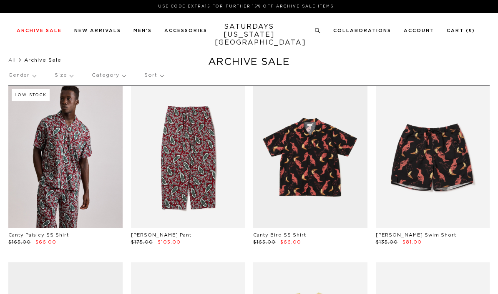 The height and width of the screenshot is (294, 498). I want to click on a: Canty Paisley SS Shirt, so click(38, 235).